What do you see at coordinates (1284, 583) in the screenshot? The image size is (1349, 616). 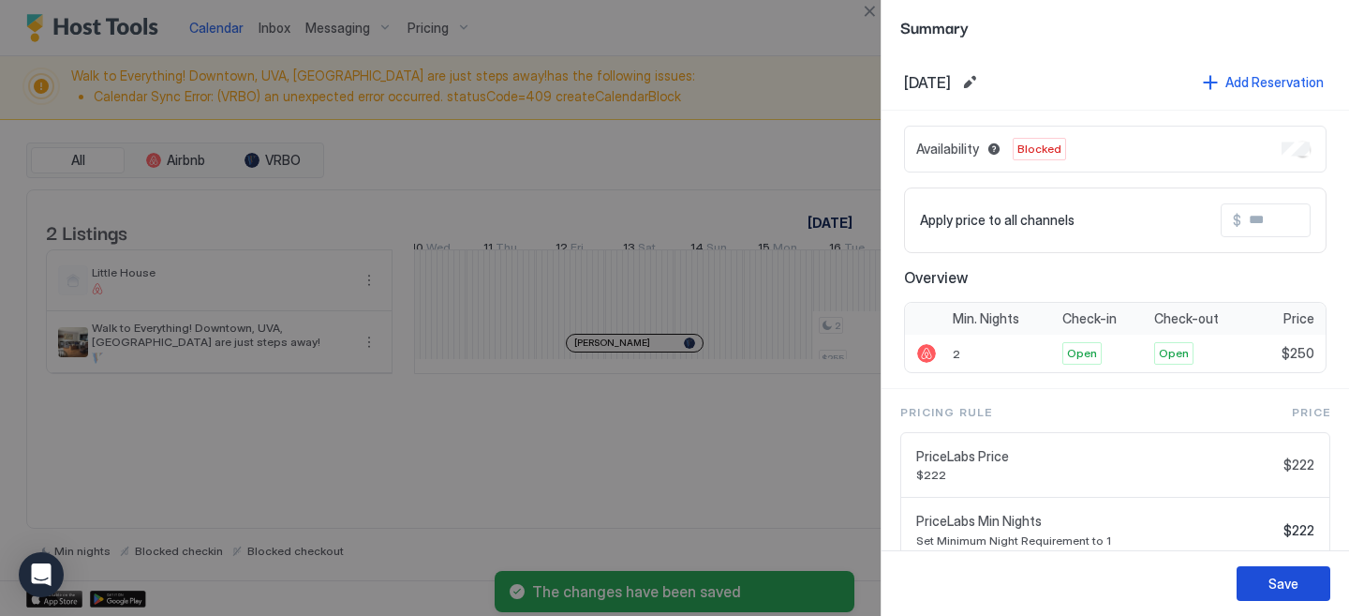 I see `button: Save` at bounding box center [1284, 583].